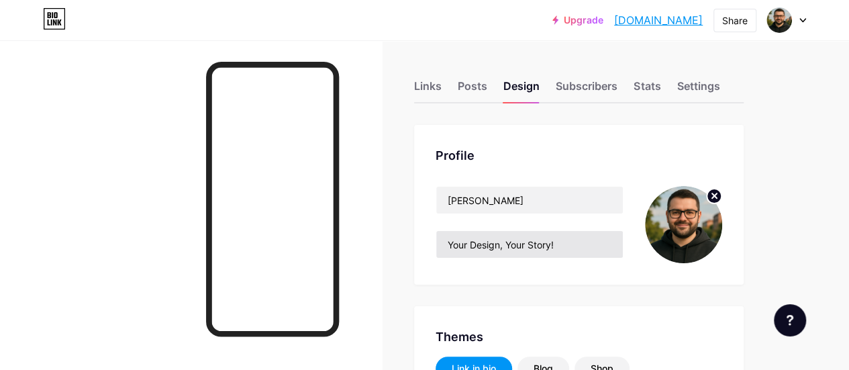 This screenshot has width=849, height=370. I want to click on a: Upgrade, so click(578, 20).